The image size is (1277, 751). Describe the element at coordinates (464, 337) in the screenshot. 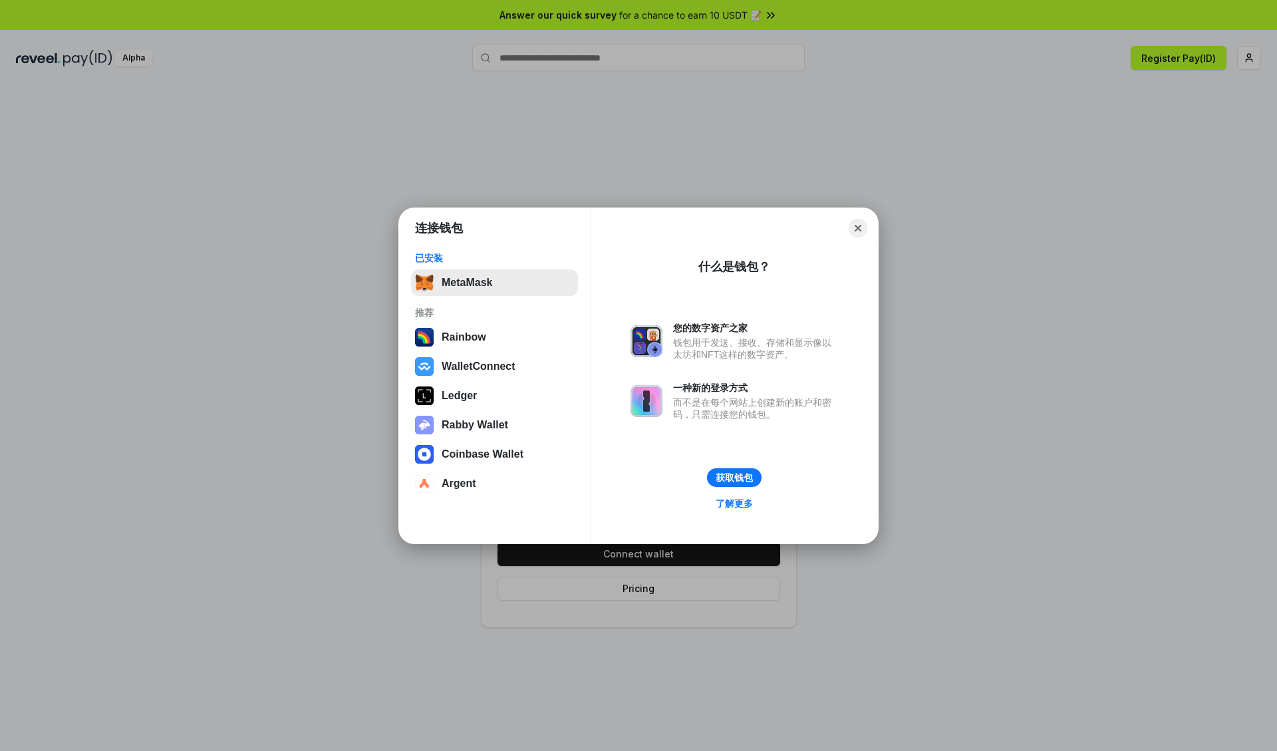

I see `div: Rainbow` at that location.